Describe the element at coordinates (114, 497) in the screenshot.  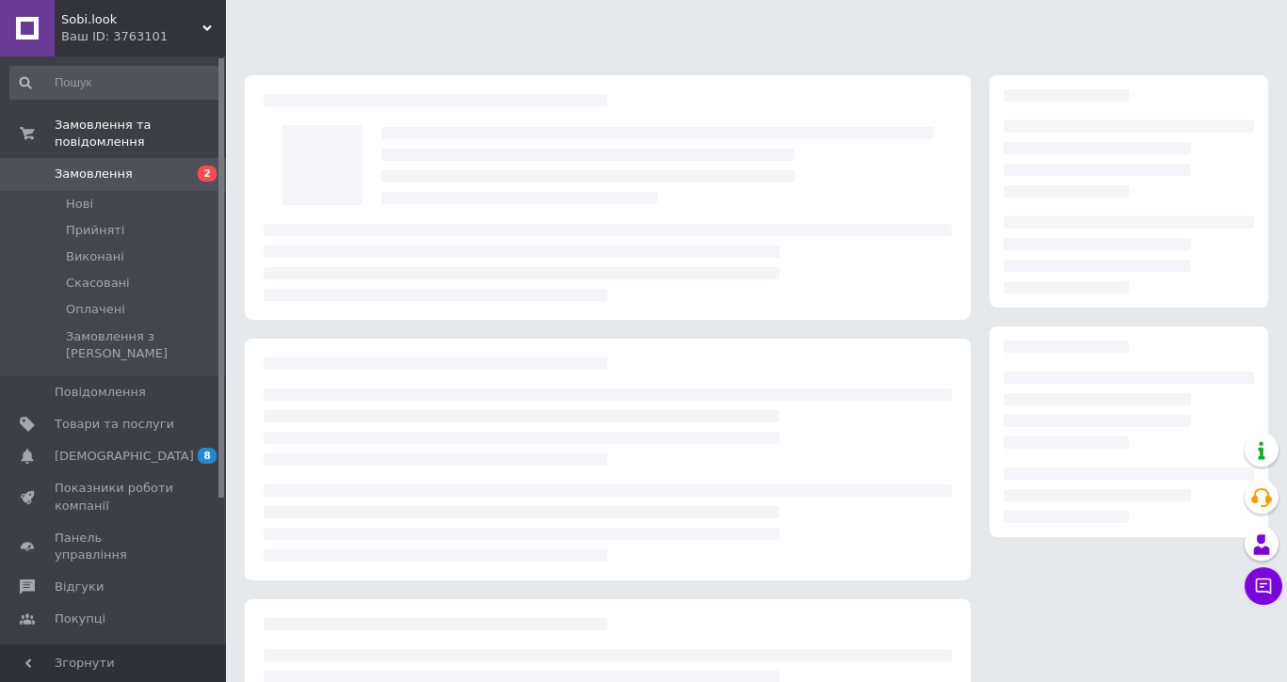
I see `span: Показники роботи компанії` at that location.